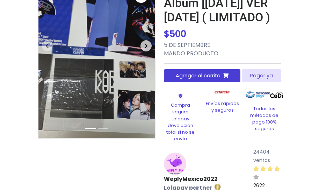 The height and width of the screenshot is (190, 319). I want to click on img: Shield, so click(181, 96).